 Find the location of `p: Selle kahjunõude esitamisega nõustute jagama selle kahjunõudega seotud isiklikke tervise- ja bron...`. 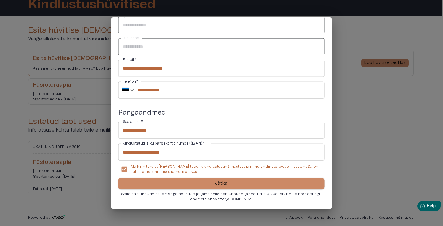

p: Selle kahjunõude esitamisega nõustute jagama selle kahjunõudega seotud isiklikke tervise- ja bron... is located at coordinates (221, 196).